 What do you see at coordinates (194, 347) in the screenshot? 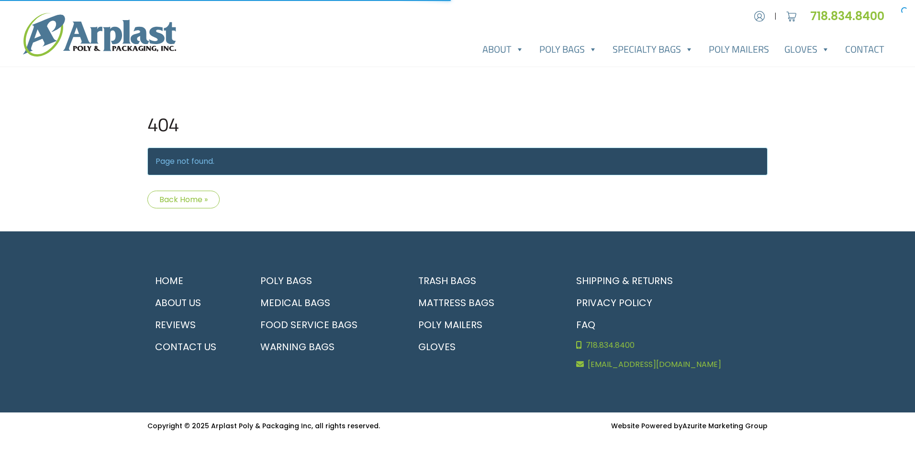
I see `a: Contact Us` at bounding box center [194, 347].